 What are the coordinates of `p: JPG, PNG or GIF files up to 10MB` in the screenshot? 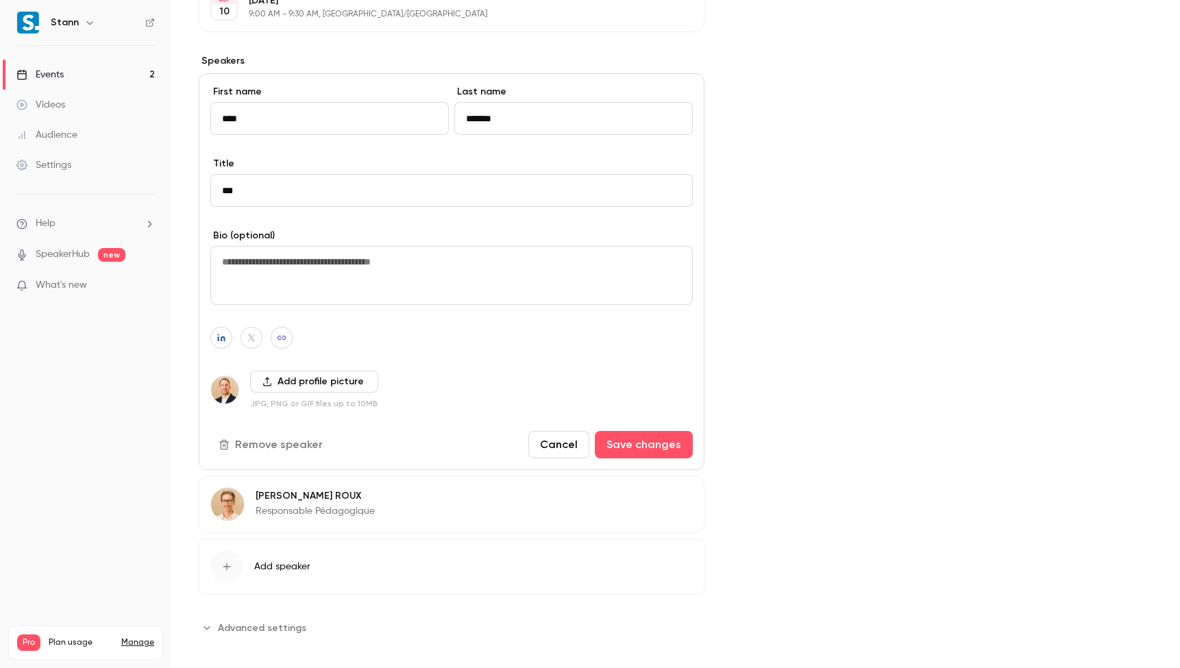 It's located at (314, 404).